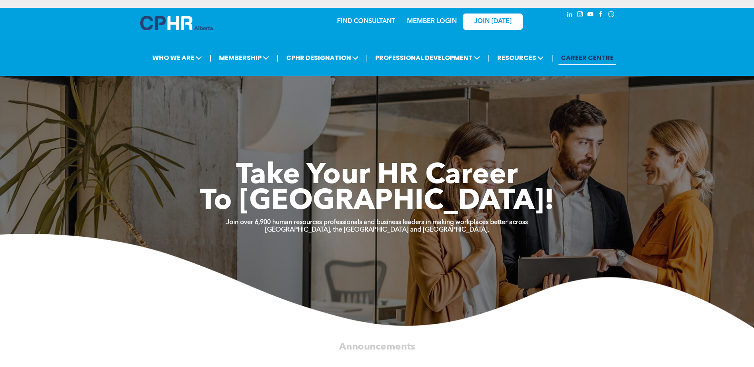  Describe the element at coordinates (323, 58) in the screenshot. I see `span: CPHR DESIGNATION` at that location.